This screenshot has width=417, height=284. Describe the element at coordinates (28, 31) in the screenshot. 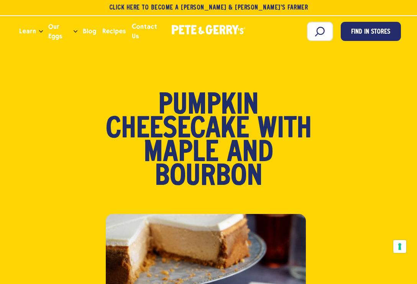

I see `span: Learn` at that location.